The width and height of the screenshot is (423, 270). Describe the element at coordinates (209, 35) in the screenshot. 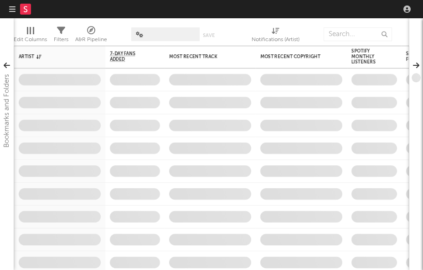

I see `button: Save` at that location.